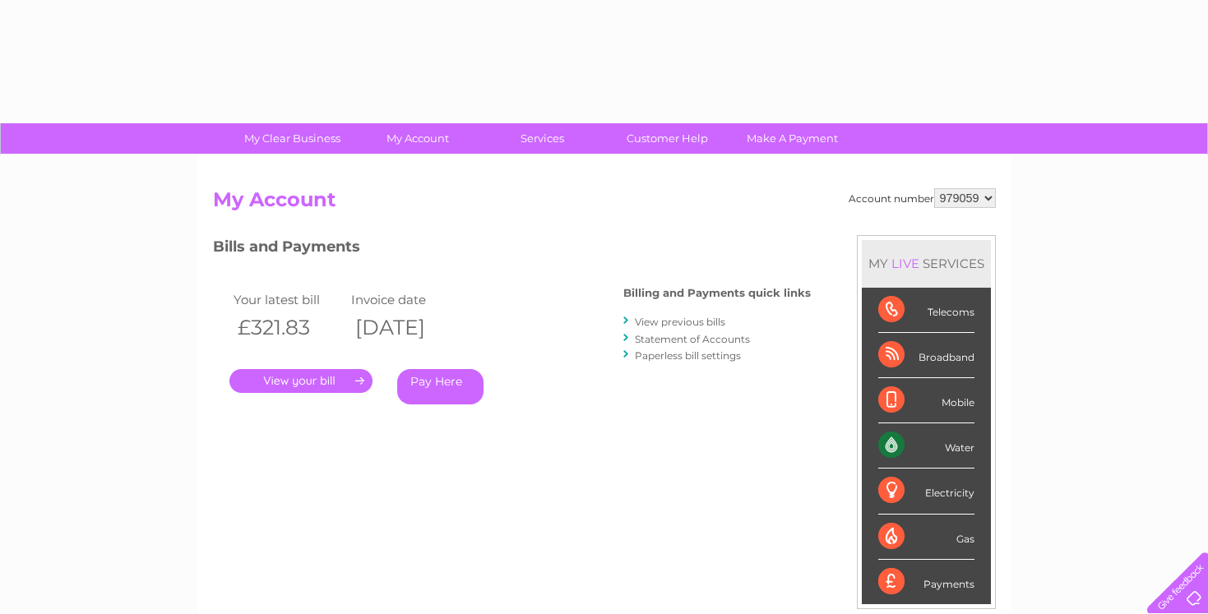 The image size is (1208, 614). What do you see at coordinates (406, 299) in the screenshot?
I see `td: Invoice date` at bounding box center [406, 299].